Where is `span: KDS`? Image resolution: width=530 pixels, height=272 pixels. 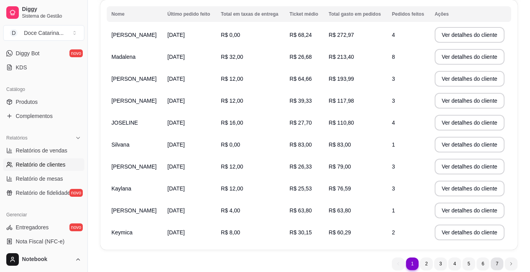 span: KDS is located at coordinates (21, 67).